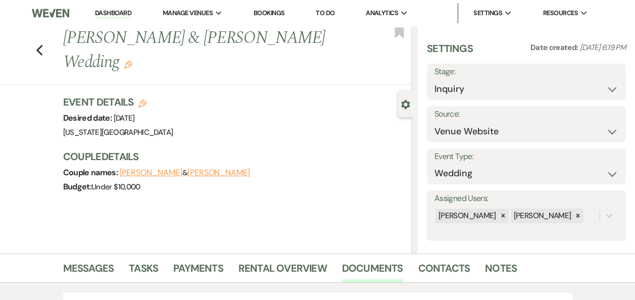 This screenshot has height=300, width=635. What do you see at coordinates (555, 47) in the screenshot?
I see `span: Date created:` at bounding box center [555, 47].